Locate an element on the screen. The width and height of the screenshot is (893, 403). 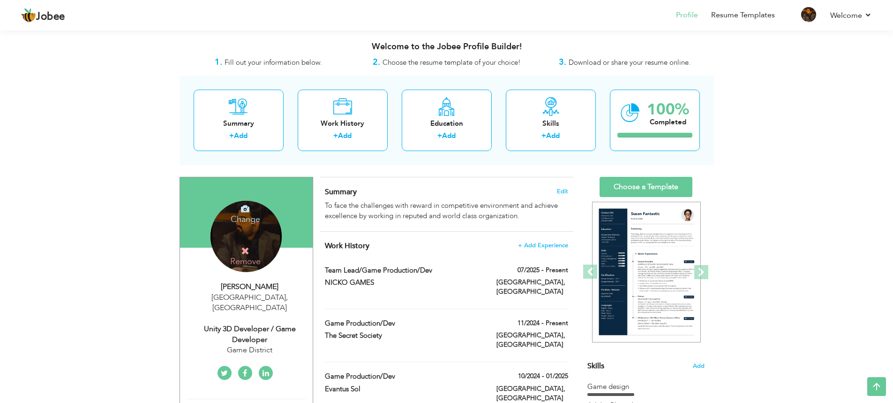
span: Choose the resume template of your choice! is located at coordinates (452, 62).